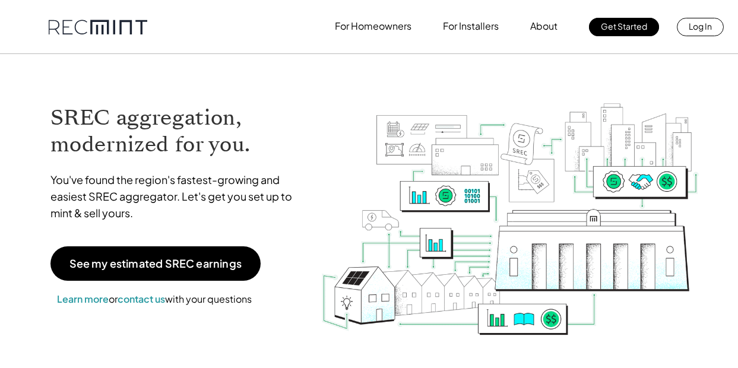 This screenshot has height=368, width=738. Describe the element at coordinates (700, 26) in the screenshot. I see `p: Log In` at that location.